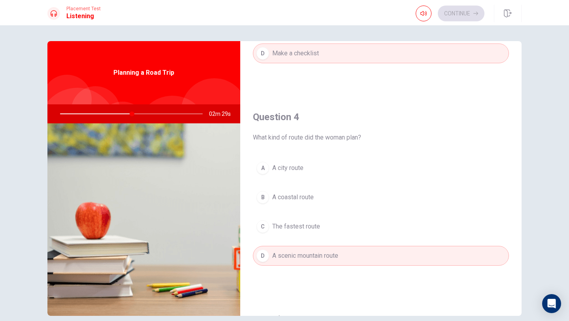  Describe the element at coordinates (144, 219) in the screenshot. I see `img: Planning a Road Trip` at that location.